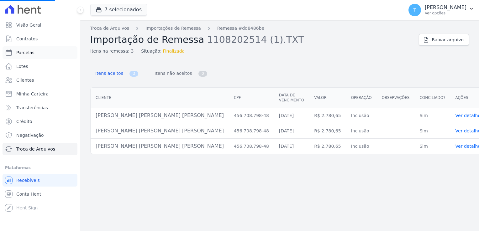 The height and width of the screenshot is (231, 479). What do you see at coordinates (32, 94) in the screenshot?
I see `span: Minha Carteira` at bounding box center [32, 94].